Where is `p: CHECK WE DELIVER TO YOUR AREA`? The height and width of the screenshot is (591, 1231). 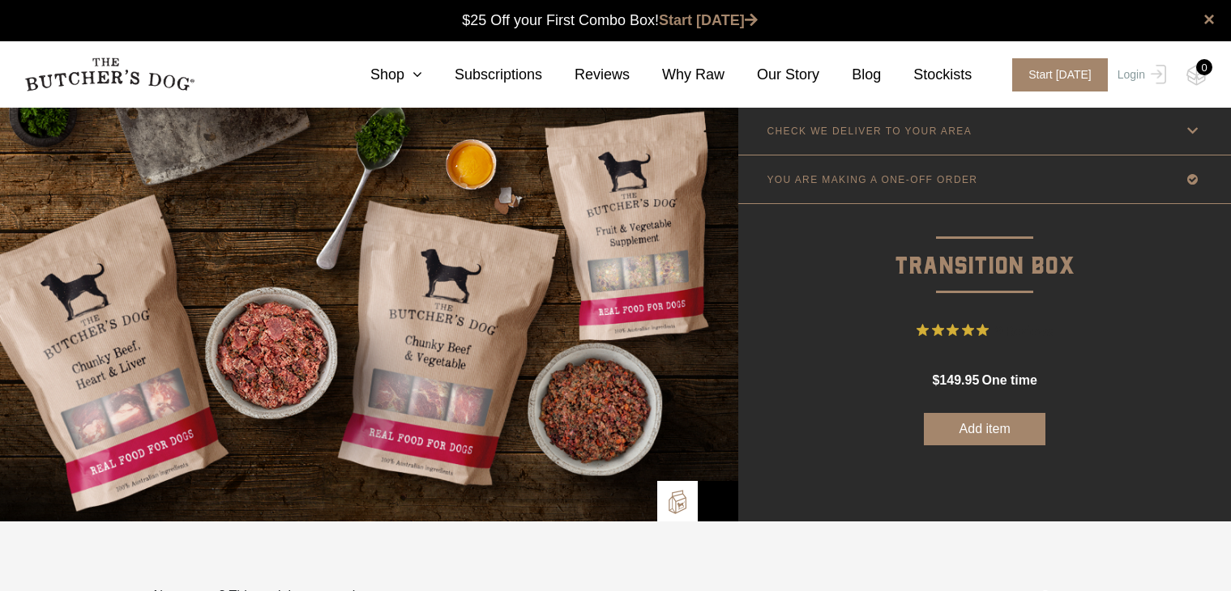 p: CHECK WE DELIVER TO YOUR AREA is located at coordinates (868, 131).